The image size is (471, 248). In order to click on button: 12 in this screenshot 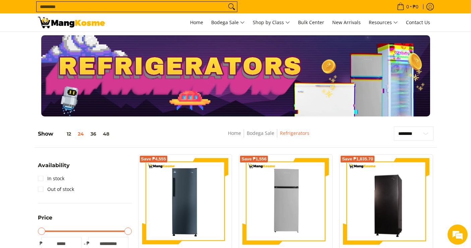, I will do `click(64, 134)`.